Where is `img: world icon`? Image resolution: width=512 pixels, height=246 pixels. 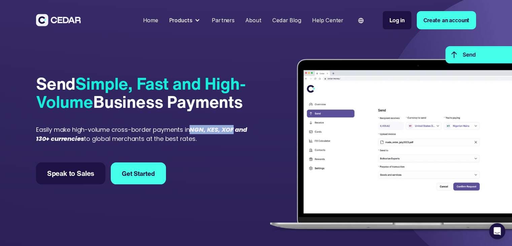 img: world icon is located at coordinates (361, 21).